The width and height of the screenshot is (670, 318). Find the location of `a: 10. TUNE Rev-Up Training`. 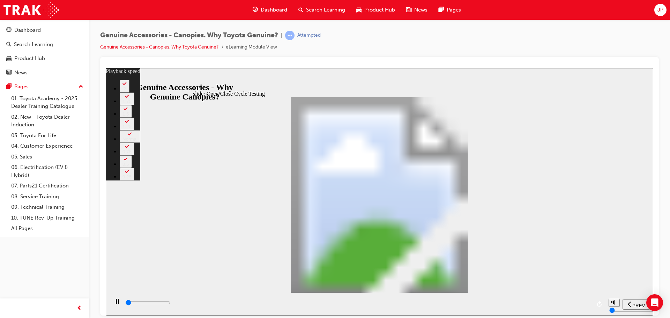

a: 10. TUNE Rev-Up Training is located at coordinates (47, 218).